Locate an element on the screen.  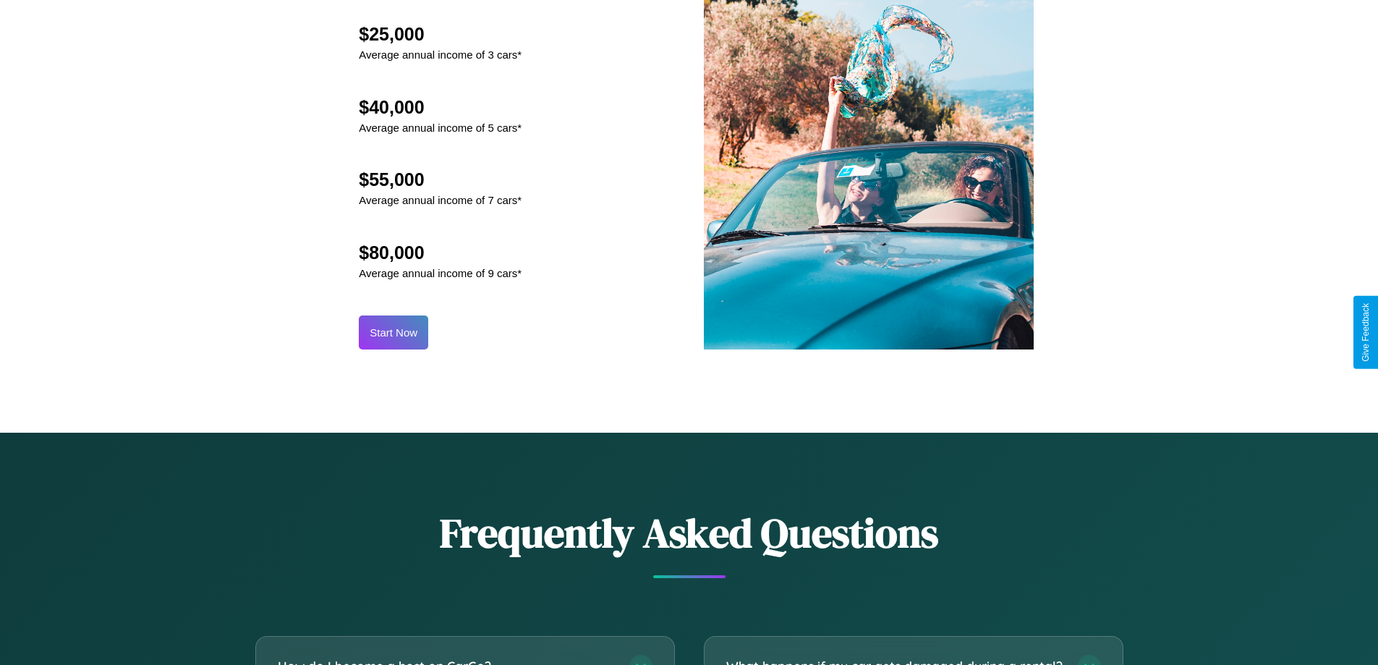
h2: $40,000 is located at coordinates (440, 107).